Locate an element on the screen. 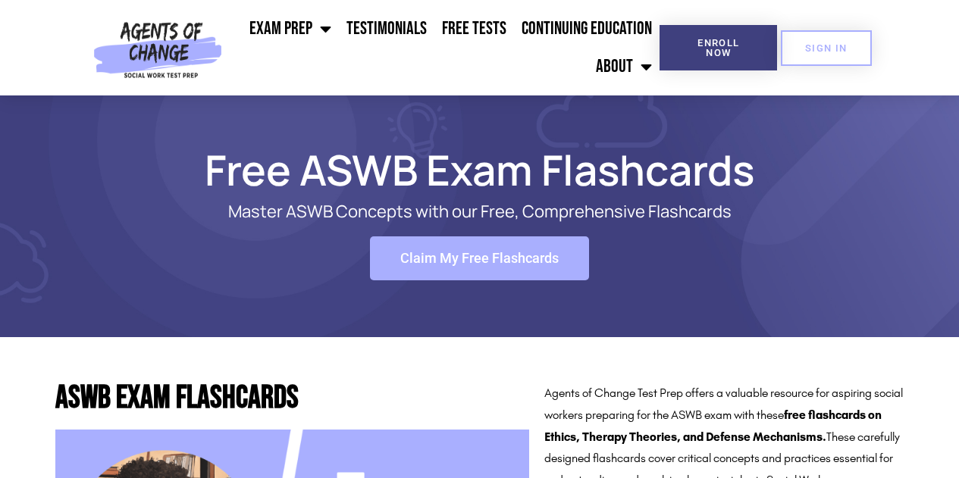 Image resolution: width=959 pixels, height=478 pixels. a: Testimonials is located at coordinates (387, 29).